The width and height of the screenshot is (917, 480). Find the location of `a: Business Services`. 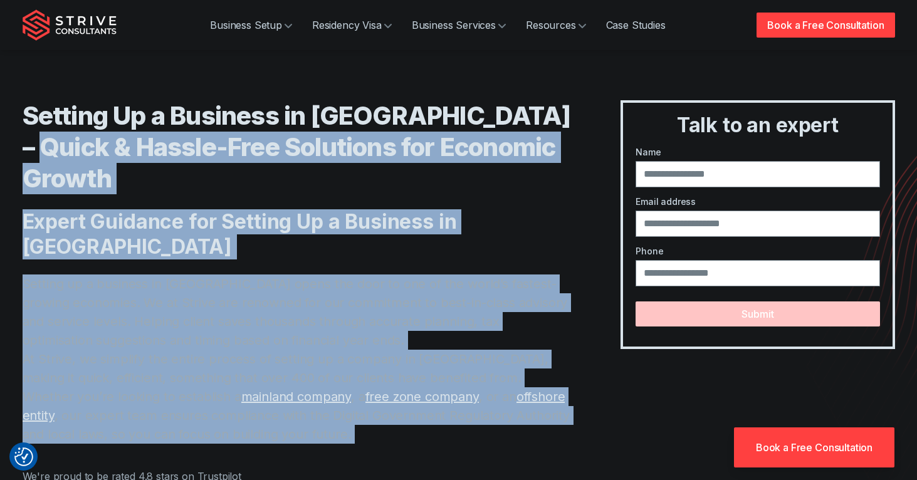

a: Business Services is located at coordinates (459, 25).